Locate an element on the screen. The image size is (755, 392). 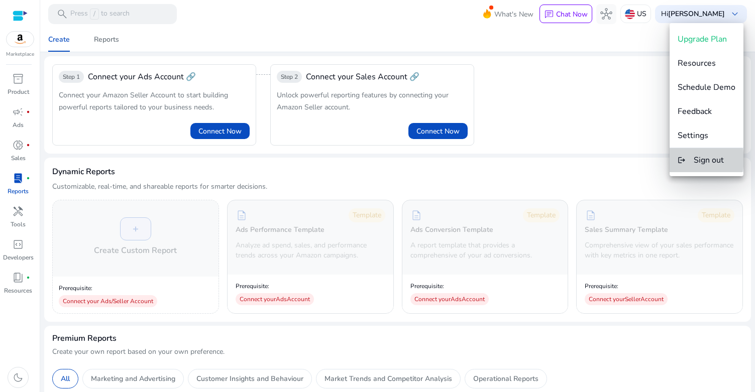
span: Upgrade Plan is located at coordinates (702, 39).